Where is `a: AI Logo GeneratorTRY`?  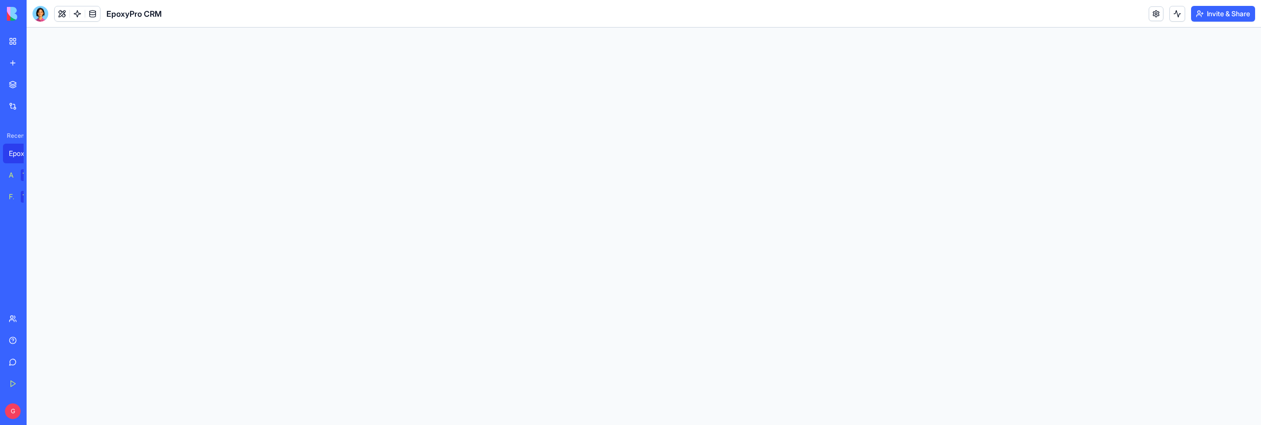
a: AI Logo GeneratorTRY is located at coordinates (23, 175).